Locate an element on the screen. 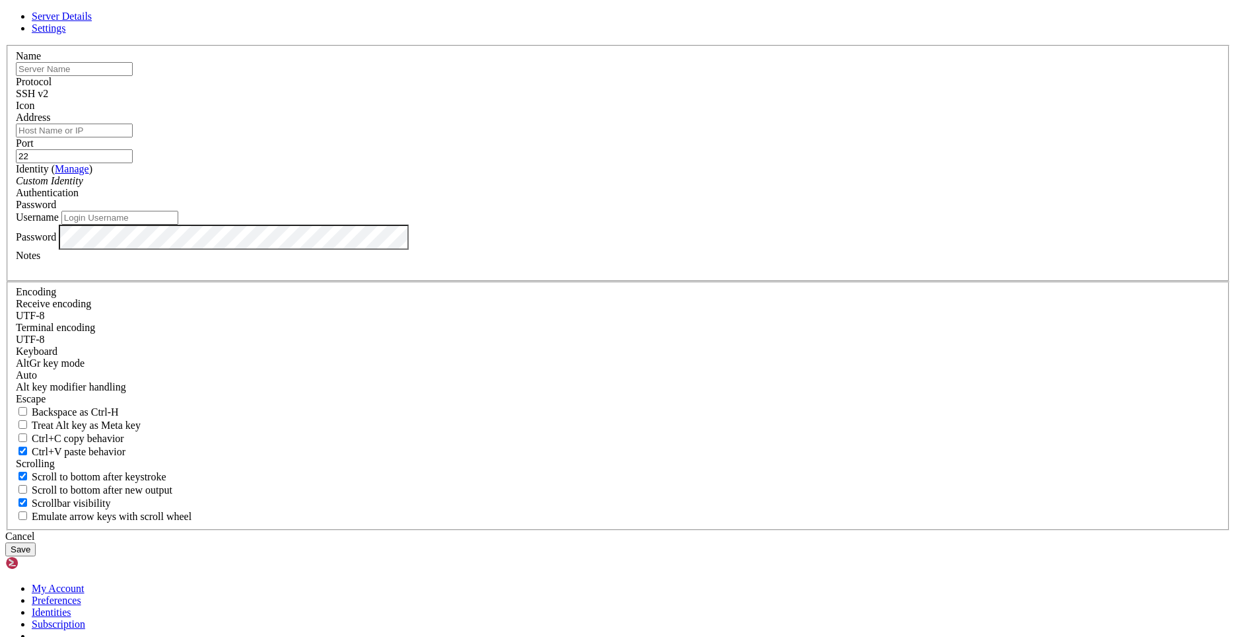 The height and width of the screenshot is (637, 1236). label: Encoding is located at coordinates (36, 291).